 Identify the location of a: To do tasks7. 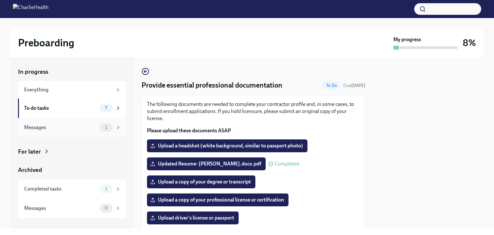
(72, 108).